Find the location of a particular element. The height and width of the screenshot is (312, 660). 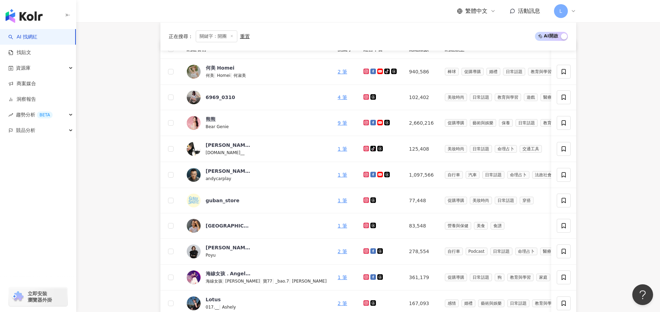

span: 立即安裝 瀏覽器外掛 is located at coordinates (40, 297).